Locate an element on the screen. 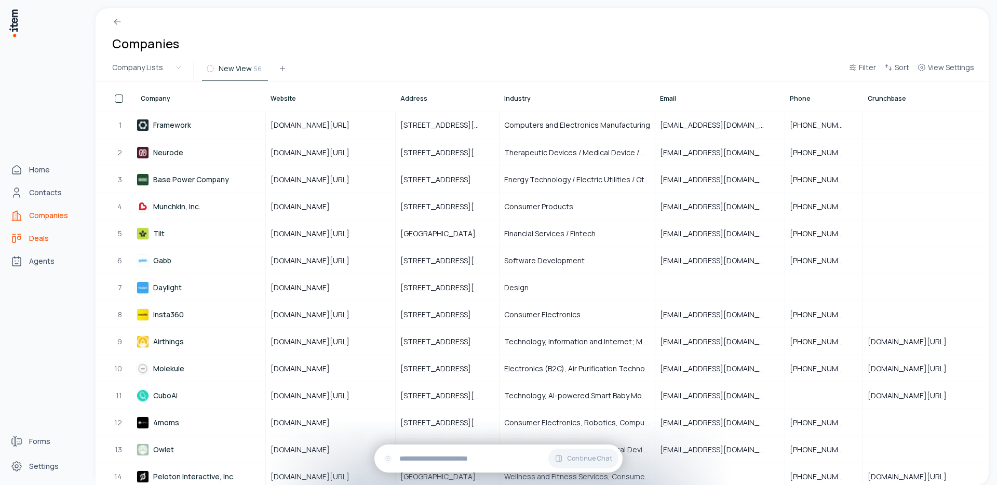 This screenshot has width=997, height=485. span: Consumer Products is located at coordinates (539, 207).